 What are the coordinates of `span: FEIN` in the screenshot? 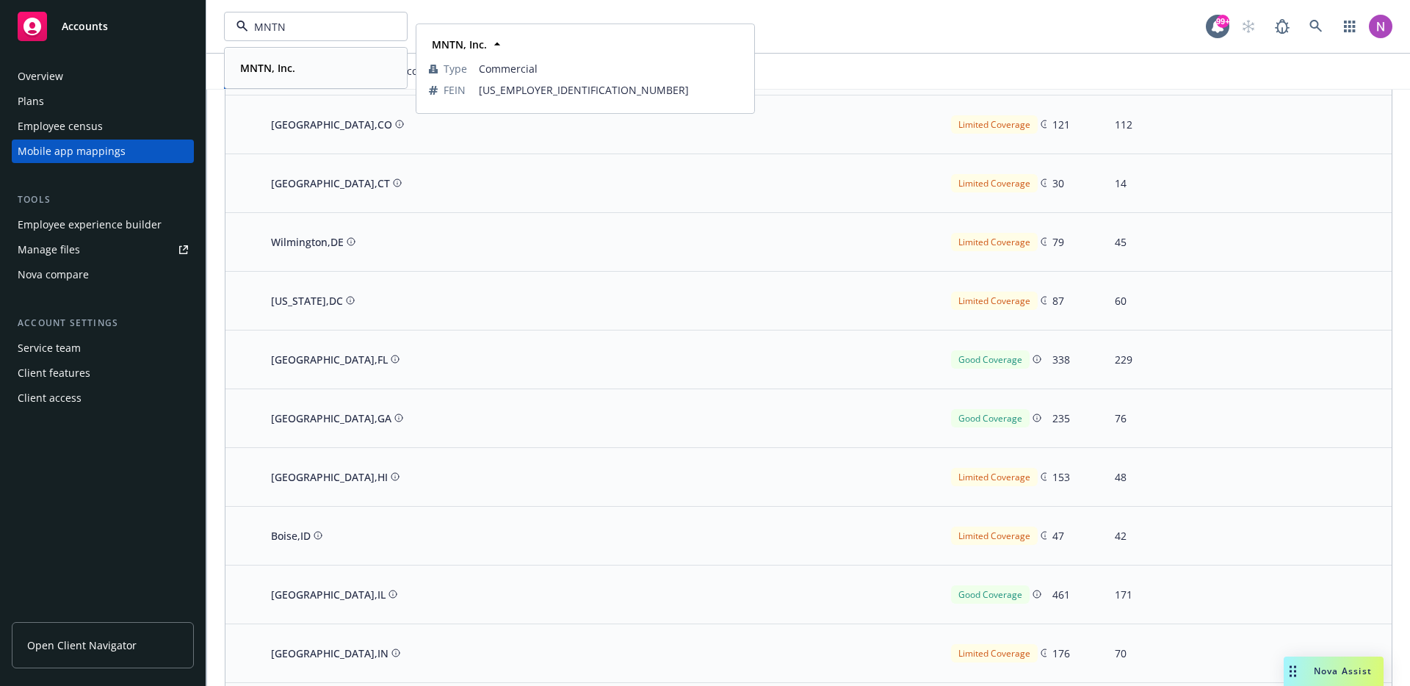 It's located at (454, 90).